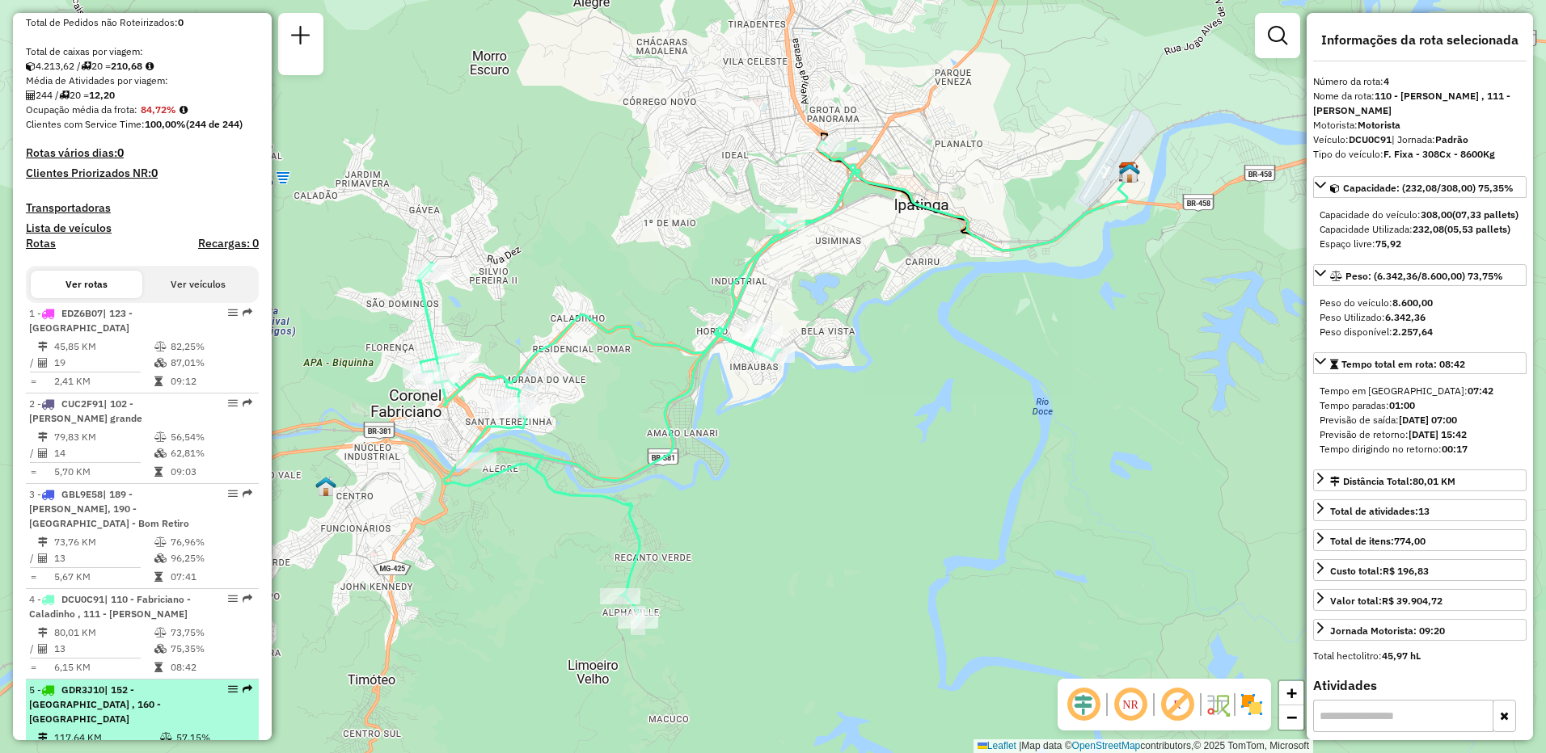  Describe the element at coordinates (1427, 188) in the screenshot. I see `span: Capacidade: (232,08/308,00) 75,35%` at that location.